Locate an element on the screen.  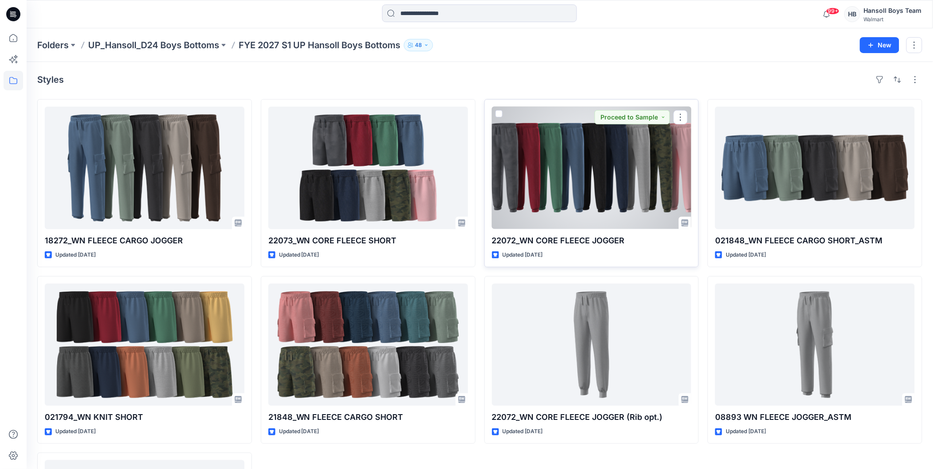
p: 021848_WN FLEECE CARGO SHORT_ASTM is located at coordinates (815, 241).